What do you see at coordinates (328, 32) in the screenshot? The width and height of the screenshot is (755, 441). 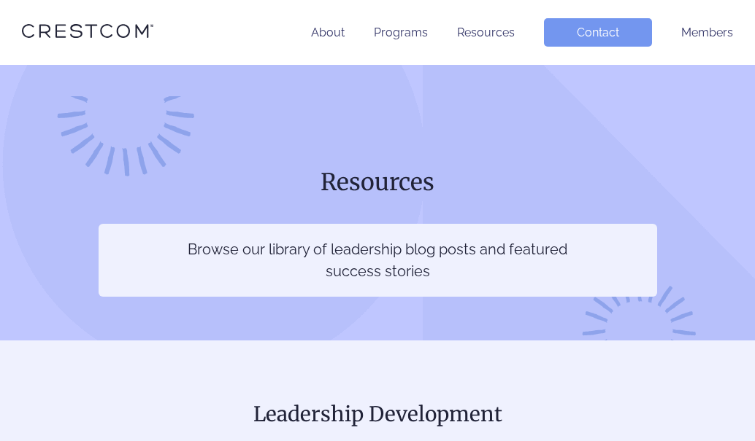 I see `a: About` at bounding box center [328, 32].